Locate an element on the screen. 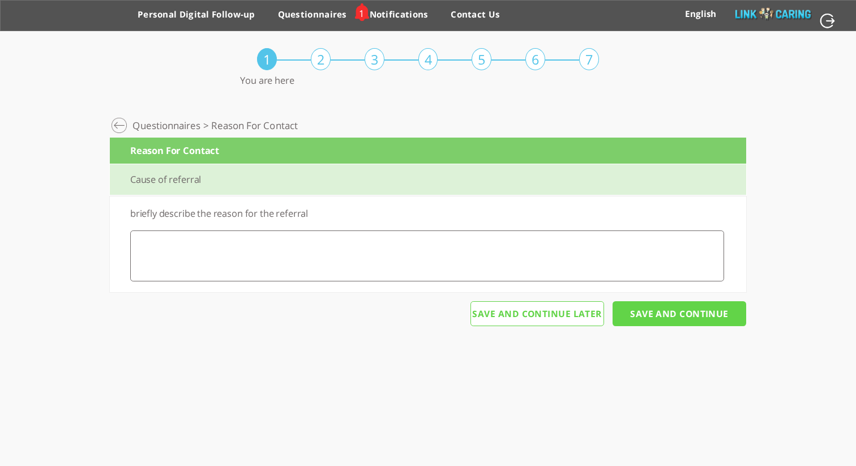 The width and height of the screenshot is (856, 466). div: 7 is located at coordinates (588, 59).